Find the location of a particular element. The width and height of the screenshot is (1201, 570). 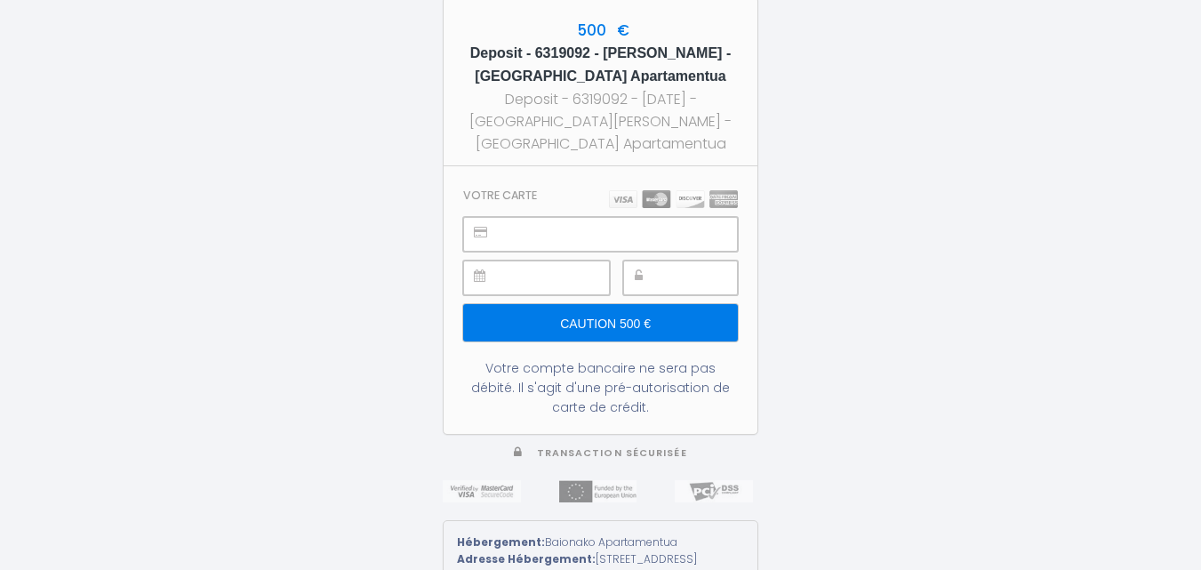

input: Caution 500 € is located at coordinates (600, 323).